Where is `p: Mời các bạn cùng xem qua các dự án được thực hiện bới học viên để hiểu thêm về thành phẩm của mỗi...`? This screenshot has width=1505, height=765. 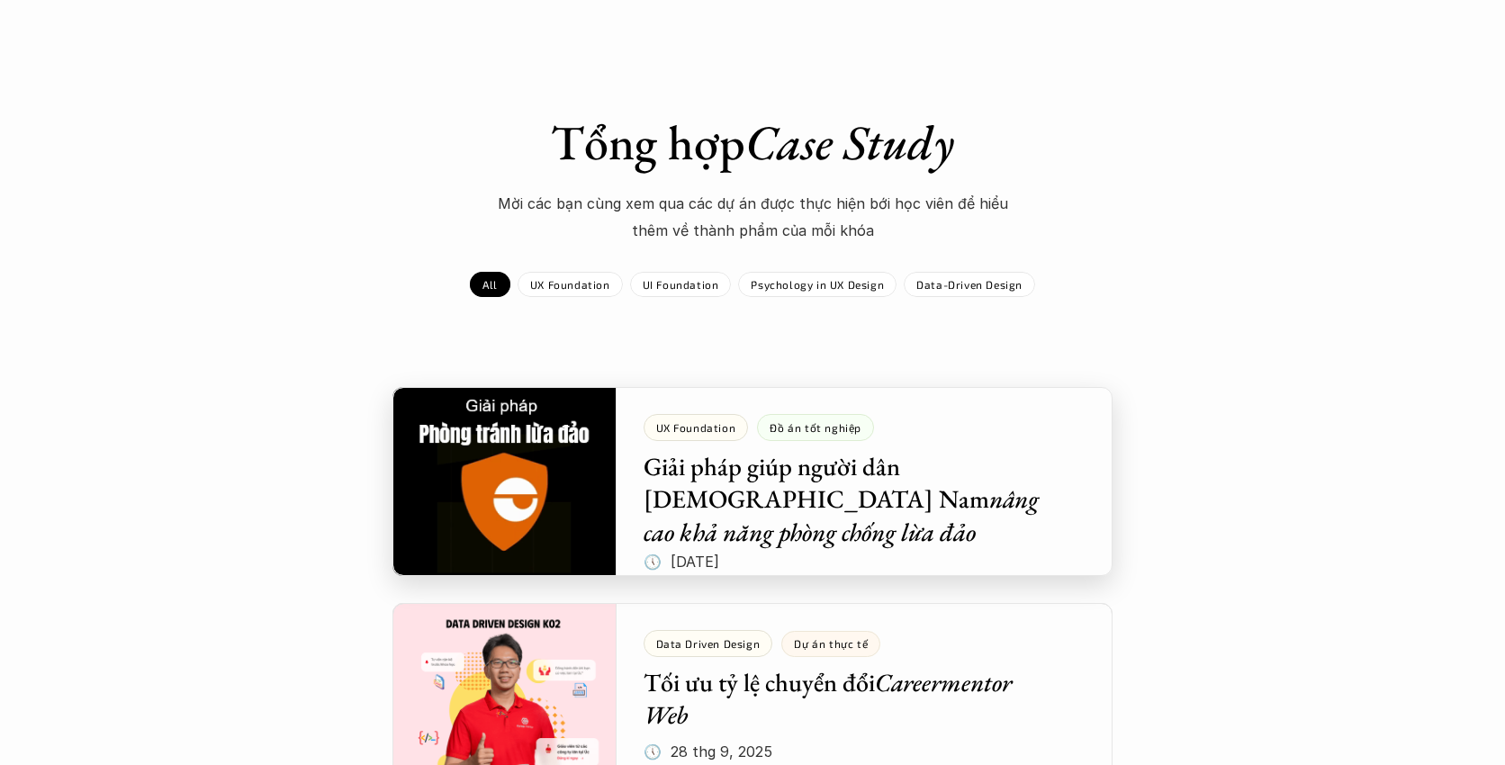 p: Mời các bạn cùng xem qua các dự án được thực hiện bới học viên để hiểu thêm về thành phẩm của mỗi... is located at coordinates (753, 217).